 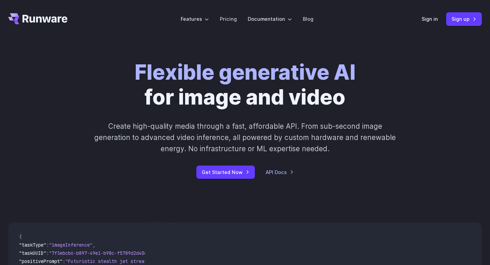 What do you see at coordinates (195, 19) in the screenshot?
I see `label: Features` at bounding box center [195, 19].